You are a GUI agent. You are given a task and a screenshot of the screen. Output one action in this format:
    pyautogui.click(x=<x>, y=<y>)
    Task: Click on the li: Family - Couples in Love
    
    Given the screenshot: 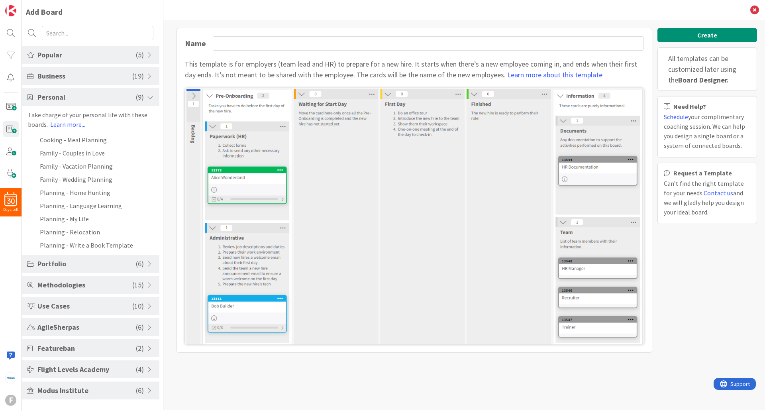 What is the action you would take?
    pyautogui.click(x=90, y=153)
    